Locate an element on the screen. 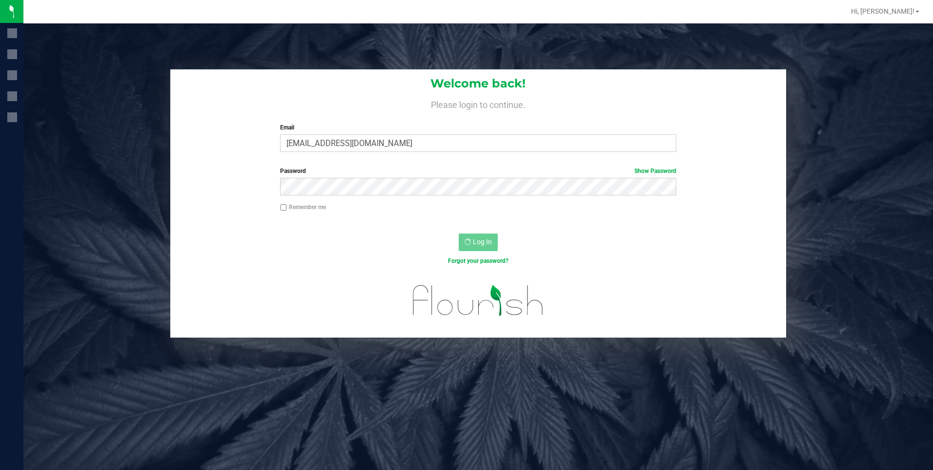 The image size is (933, 470). span: Password is located at coordinates (293, 171).